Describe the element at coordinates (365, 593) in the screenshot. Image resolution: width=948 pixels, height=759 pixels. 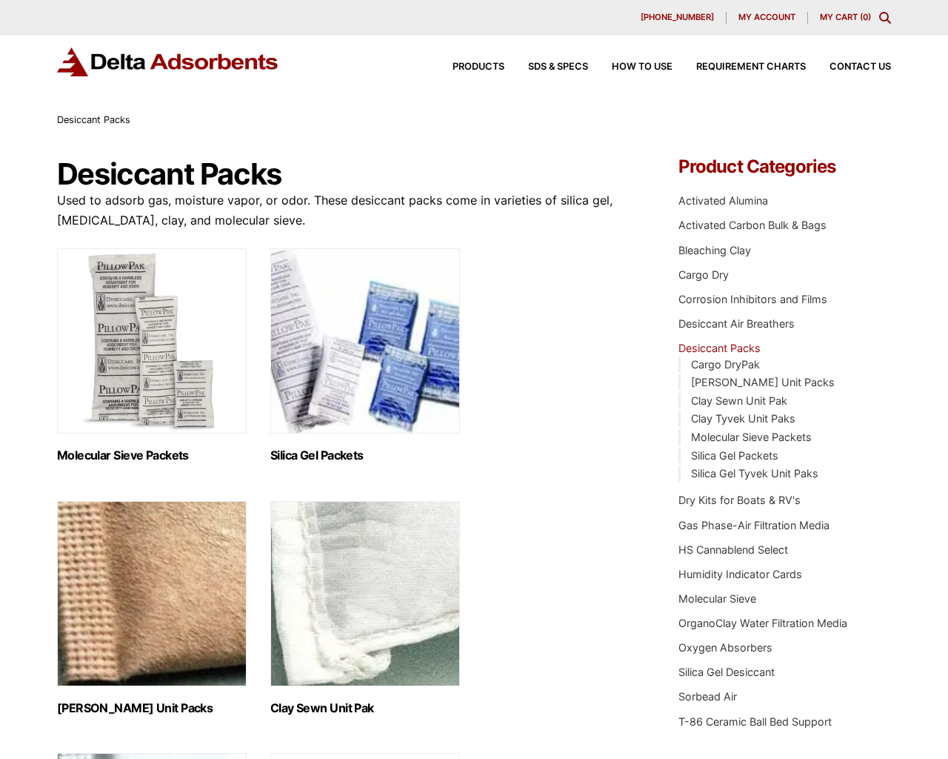
I see `img: Clay Sewn Unit Pak` at that location.